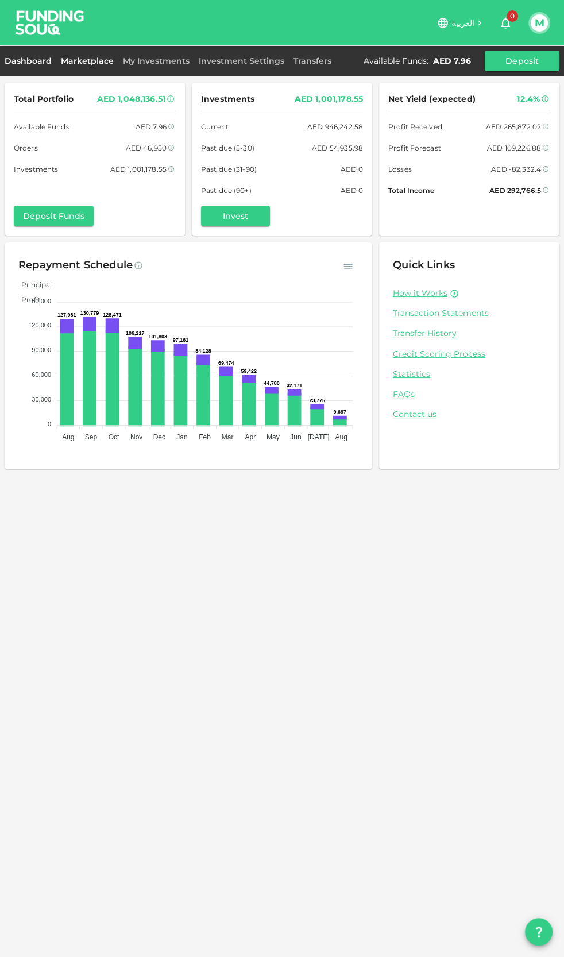  Describe the element at coordinates (515, 190) in the screenshot. I see `div: AED 292,766.5` at that location.